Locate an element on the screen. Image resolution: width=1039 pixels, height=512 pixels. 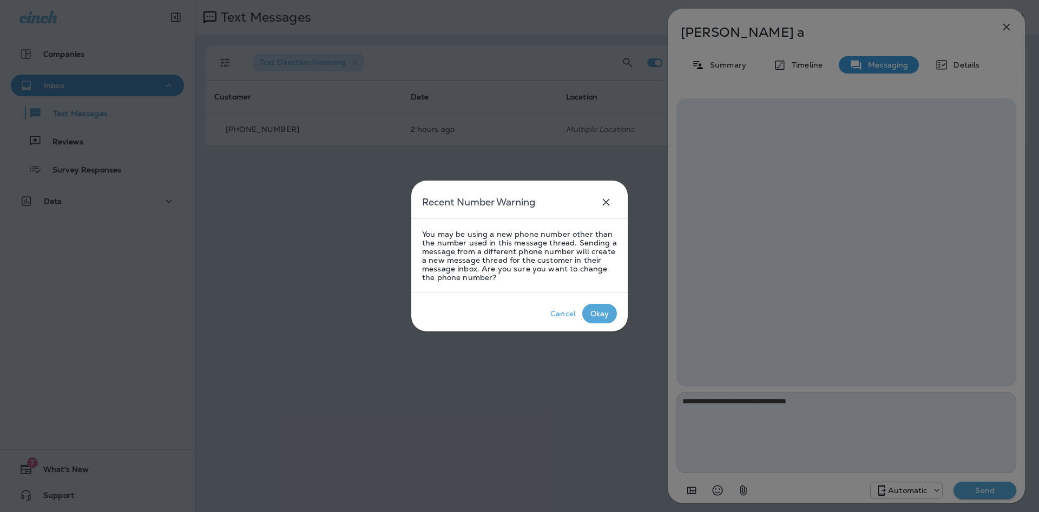
button: Cancel is located at coordinates (563, 314).